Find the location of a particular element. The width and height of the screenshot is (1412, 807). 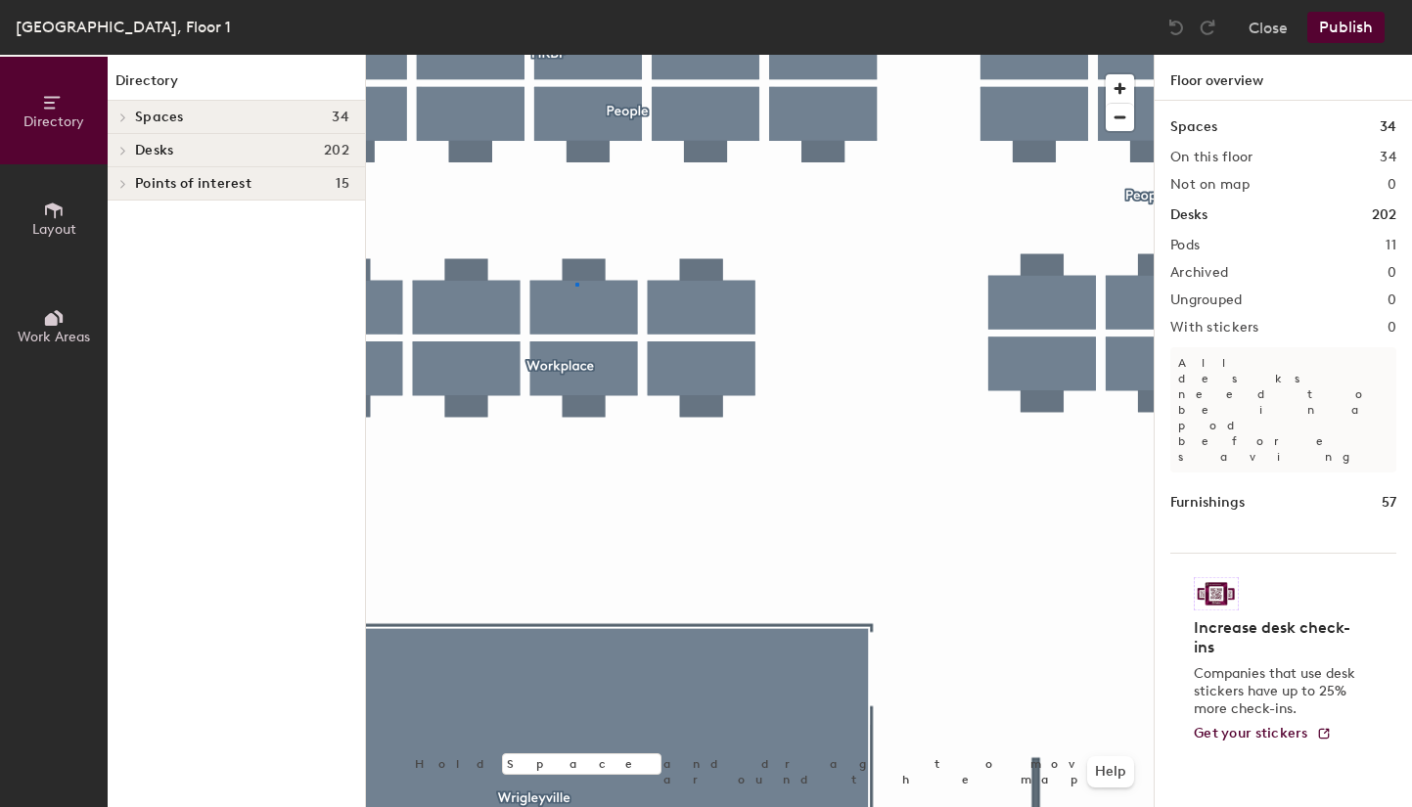

img: Sticker logo is located at coordinates (1216, 594).